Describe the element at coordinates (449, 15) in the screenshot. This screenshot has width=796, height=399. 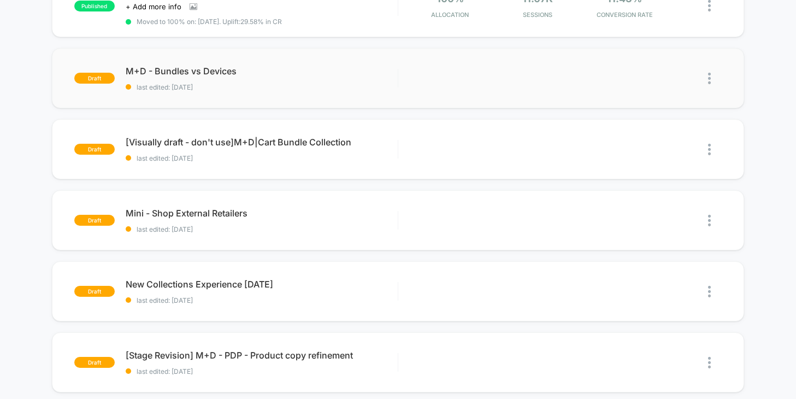
I see `span: Allocation` at that location.